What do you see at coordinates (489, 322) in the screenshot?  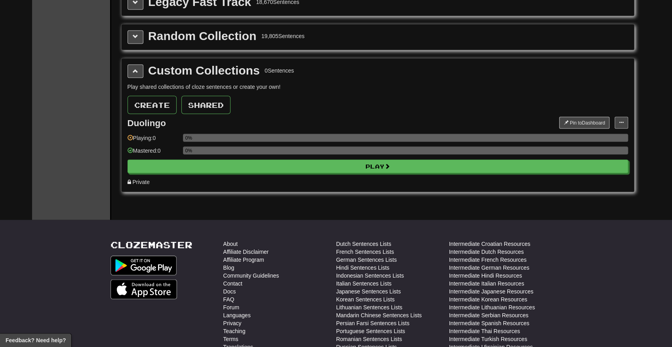 I see `a: Intermediate Spanish Resources` at bounding box center [489, 322].